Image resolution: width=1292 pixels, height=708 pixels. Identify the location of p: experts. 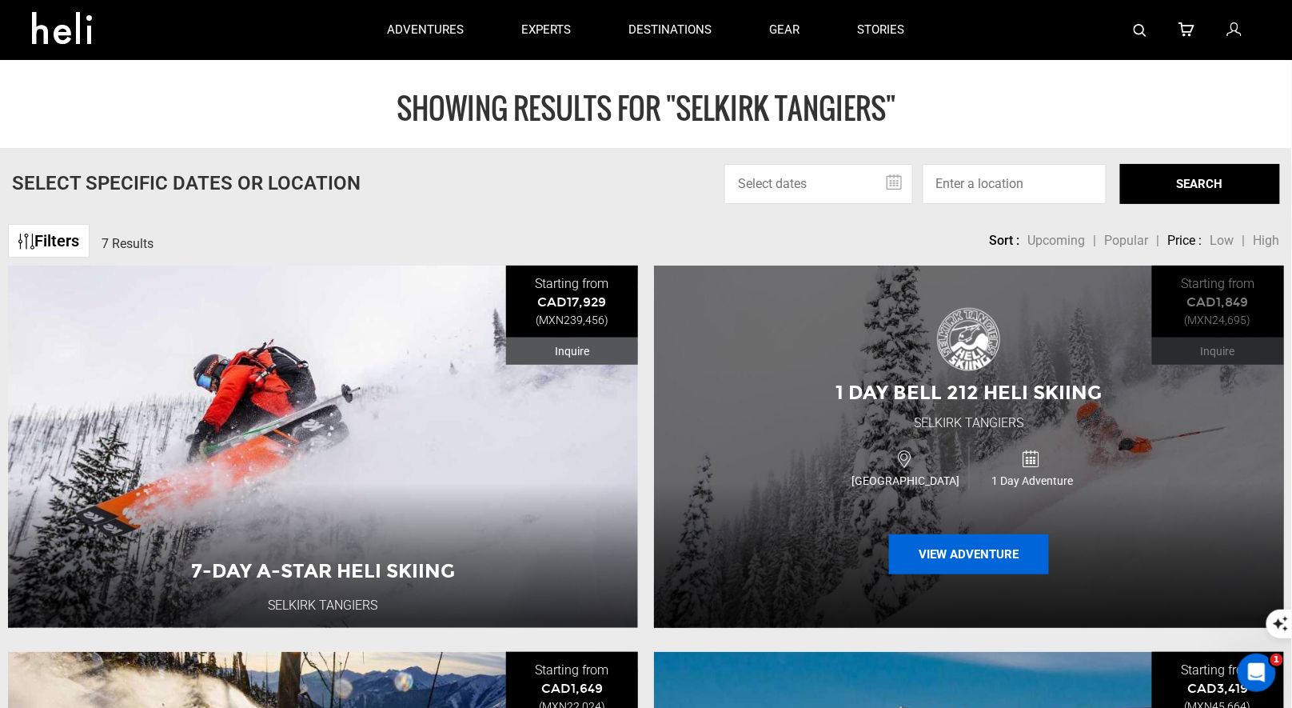
(547, 30).